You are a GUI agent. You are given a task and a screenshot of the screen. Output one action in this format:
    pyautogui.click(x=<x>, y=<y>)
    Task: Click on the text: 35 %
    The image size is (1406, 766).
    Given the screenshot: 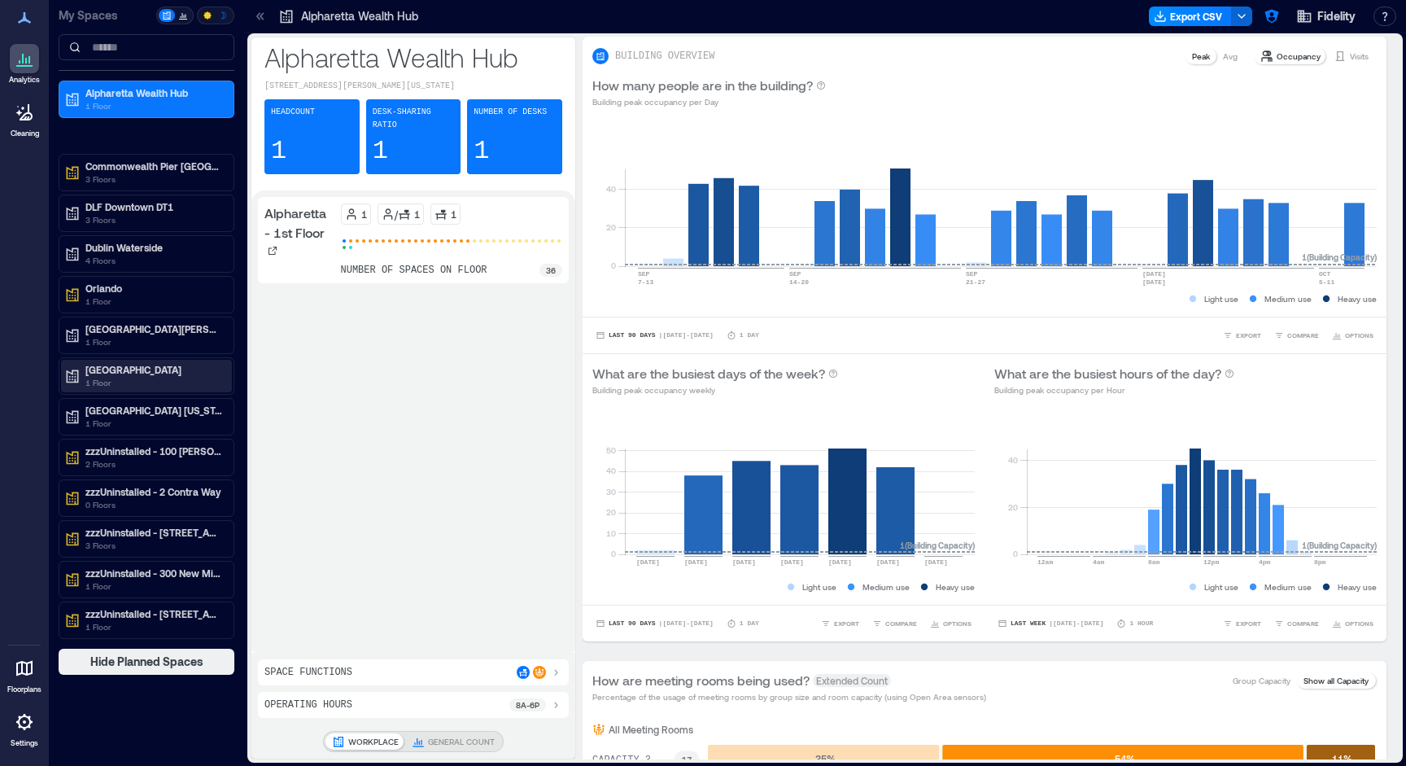 What is the action you would take?
    pyautogui.click(x=825, y=758)
    